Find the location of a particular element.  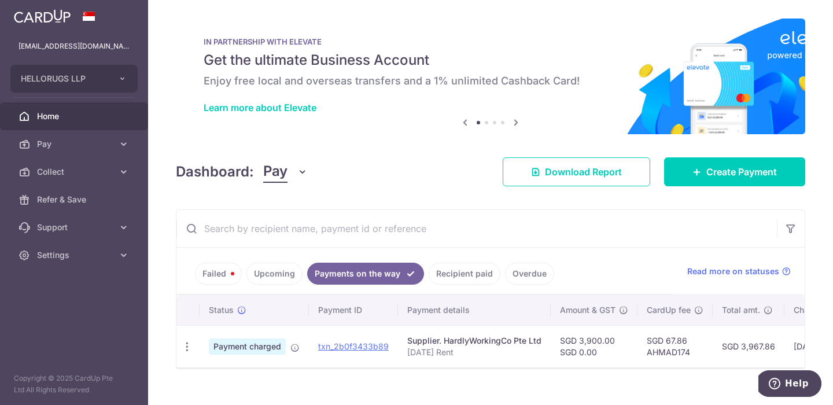

span: Collect is located at coordinates (75, 172).